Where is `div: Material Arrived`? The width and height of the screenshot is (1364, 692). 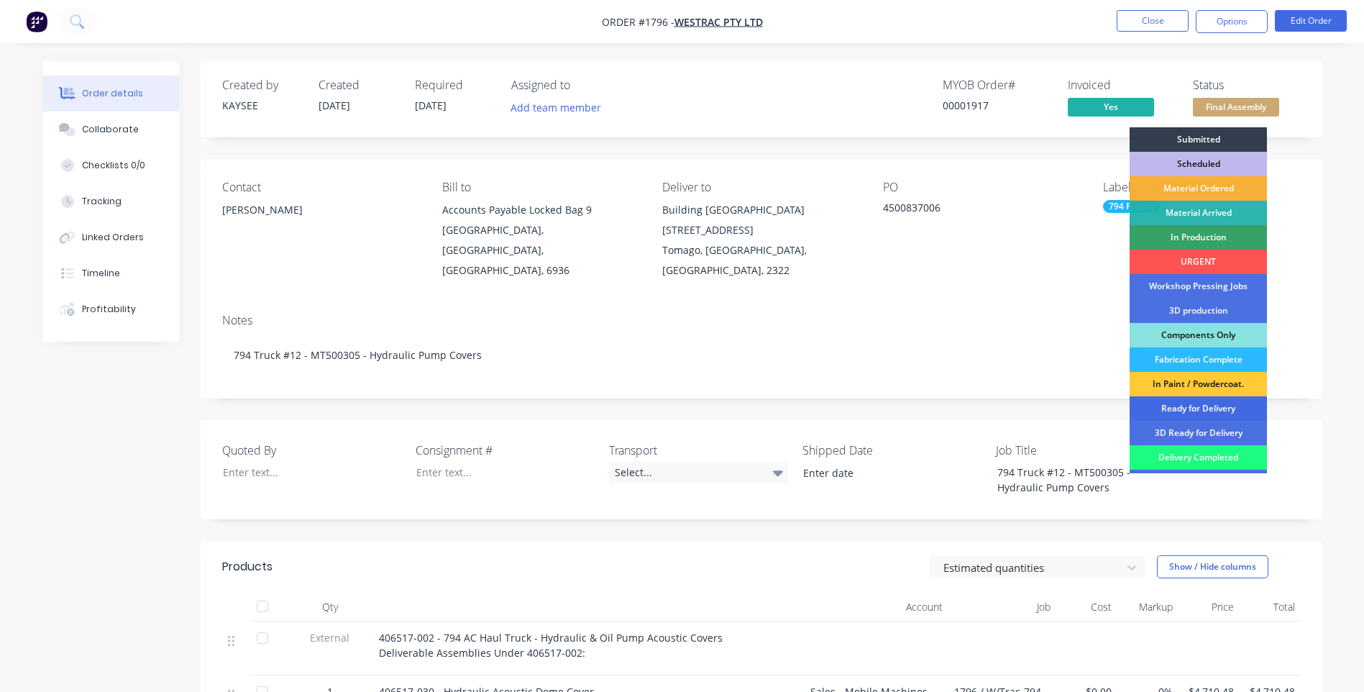
div: Material Arrived is located at coordinates (1198, 213).